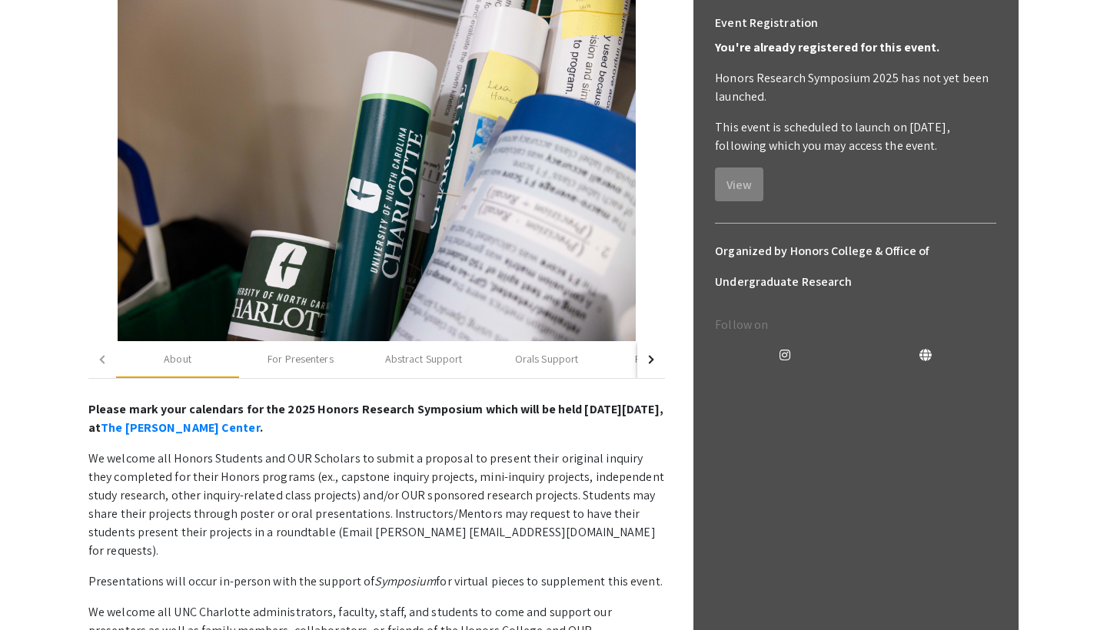  I want to click on p: Honors Research Symposium 2025 has not yet been launched., so click(855, 88).